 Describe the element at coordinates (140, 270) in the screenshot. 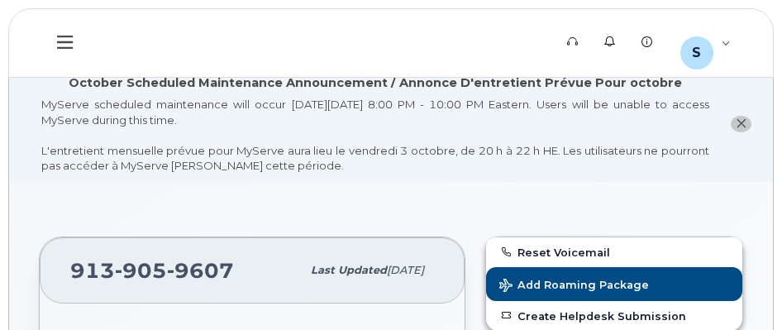

I see `span: 905` at that location.